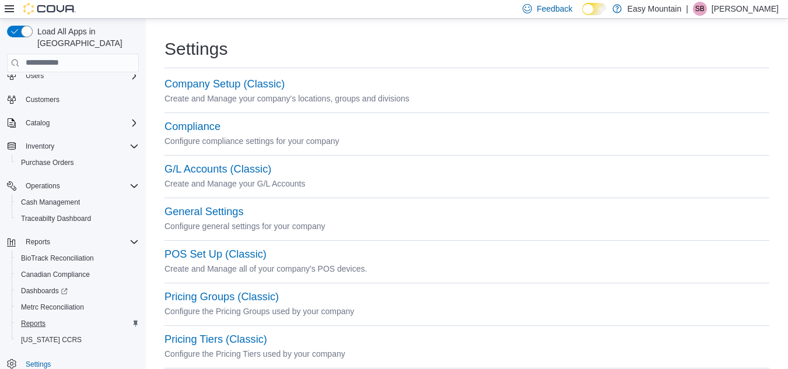 This screenshot has height=369, width=788. What do you see at coordinates (467, 312) in the screenshot?
I see `p: Configure the Pricing Groups used by your company` at bounding box center [467, 312].